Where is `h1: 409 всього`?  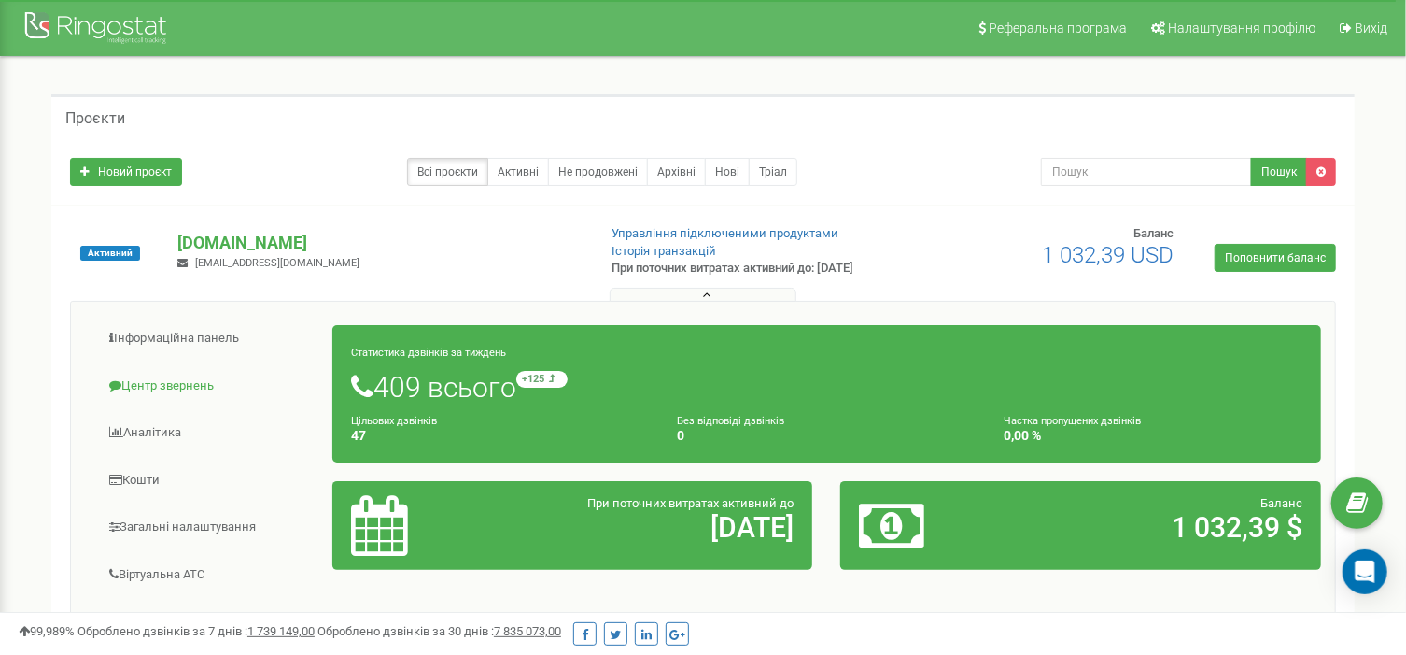
h1: 409 всього is located at coordinates (827, 387).